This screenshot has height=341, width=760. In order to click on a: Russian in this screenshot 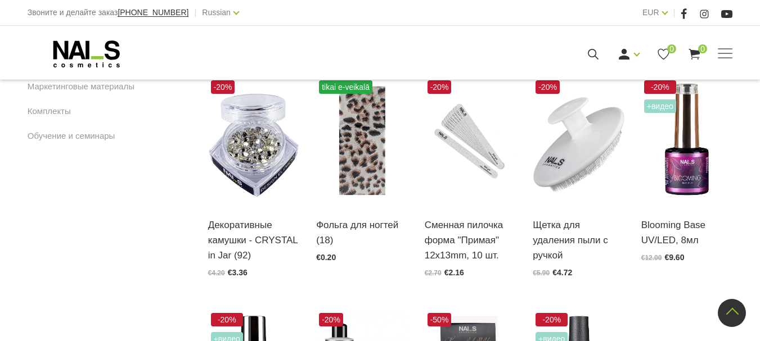, I will do `click(216, 12)`.